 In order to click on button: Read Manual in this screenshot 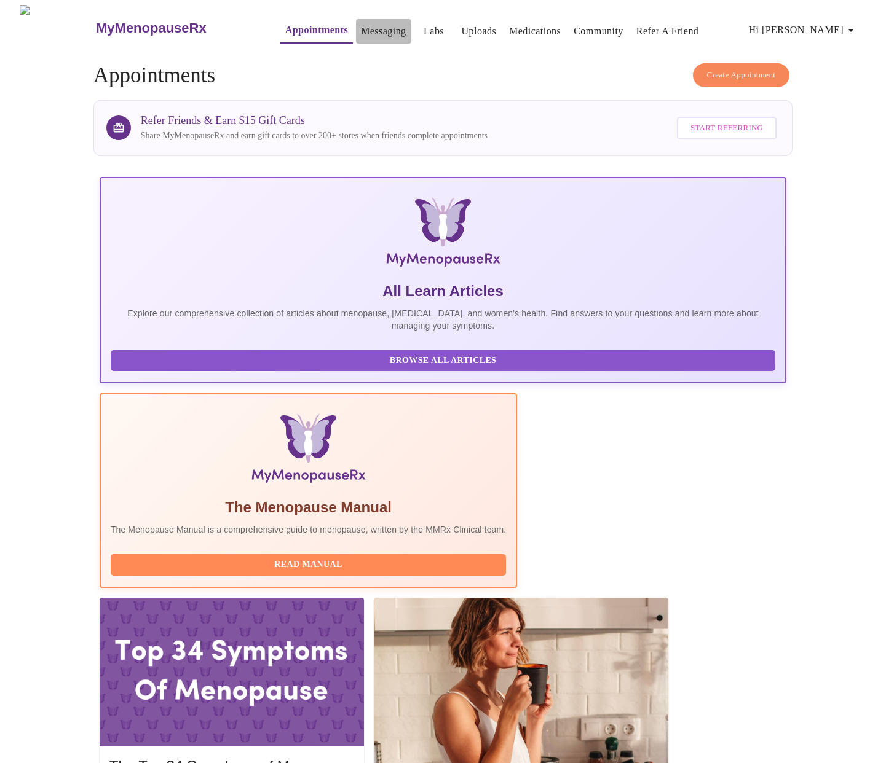, I will do `click(308, 565)`.